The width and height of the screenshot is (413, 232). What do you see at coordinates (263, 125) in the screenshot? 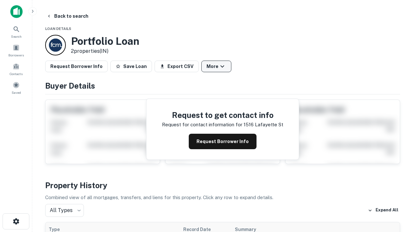
I see `p: 1516 lafayette st` at bounding box center [263, 125].